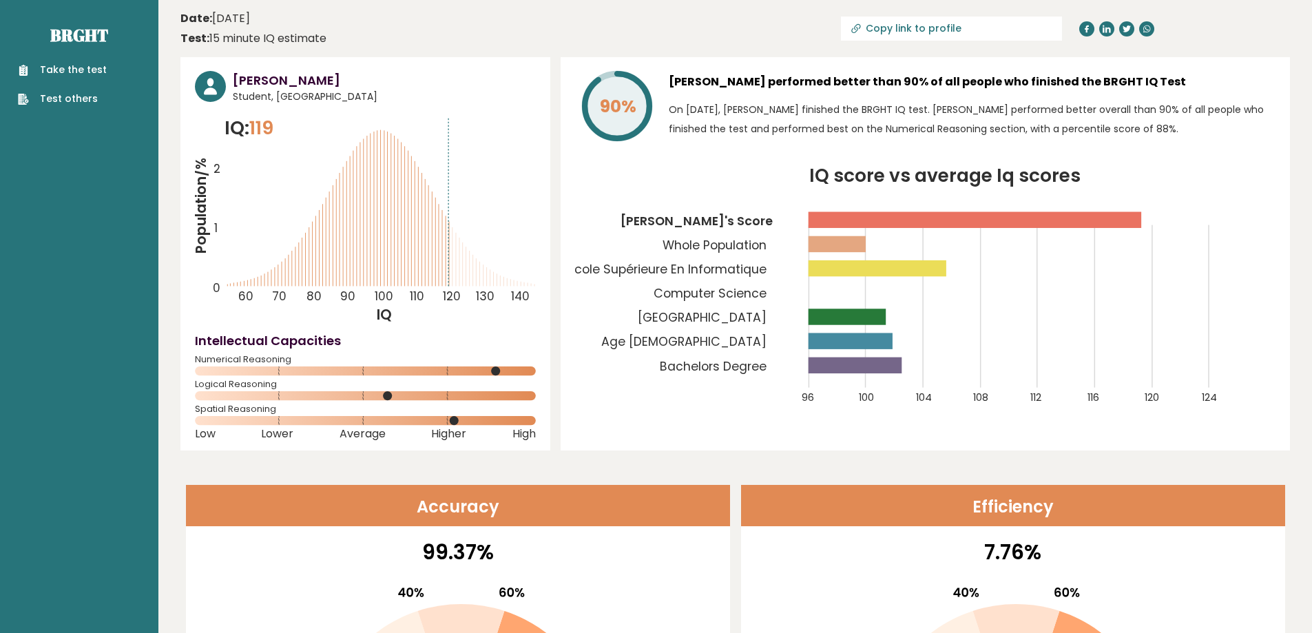 This screenshot has height=633, width=1312. I want to click on div: 15 minute IQ estimate, so click(253, 39).